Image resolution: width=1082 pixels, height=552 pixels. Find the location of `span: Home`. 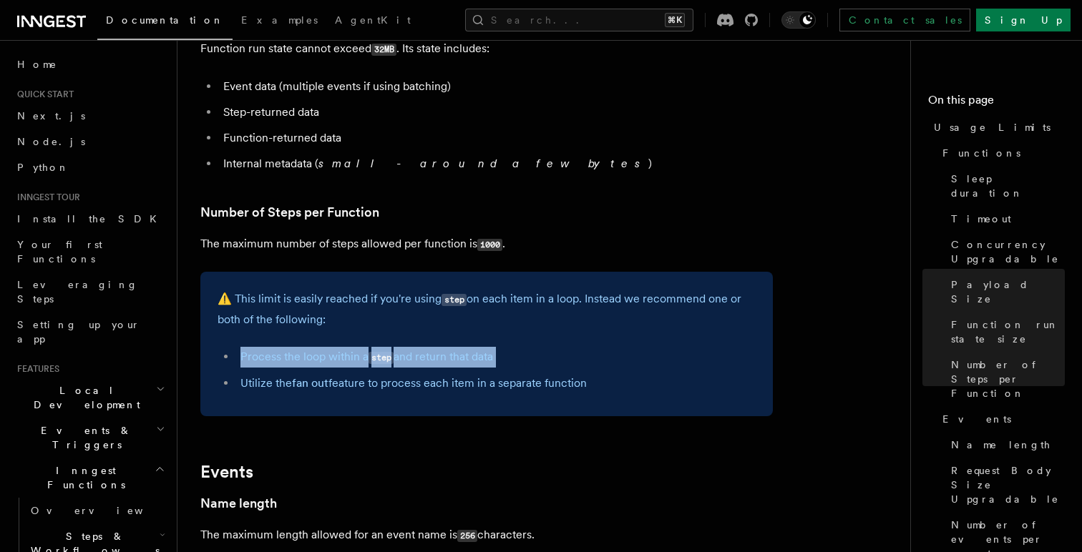

span: Home is located at coordinates (37, 64).